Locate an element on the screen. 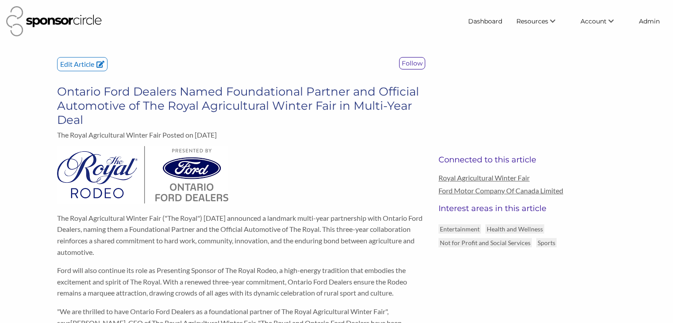 The height and width of the screenshot is (323, 673). p: Not for Profit and Social Services is located at coordinates (485, 243).